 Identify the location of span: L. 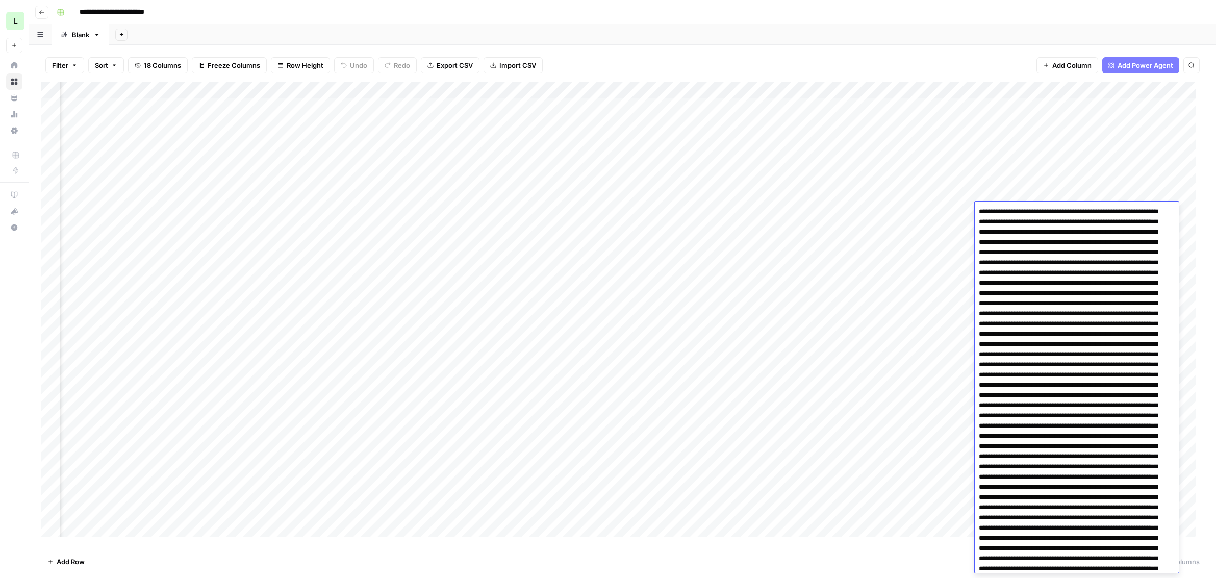
(15, 21).